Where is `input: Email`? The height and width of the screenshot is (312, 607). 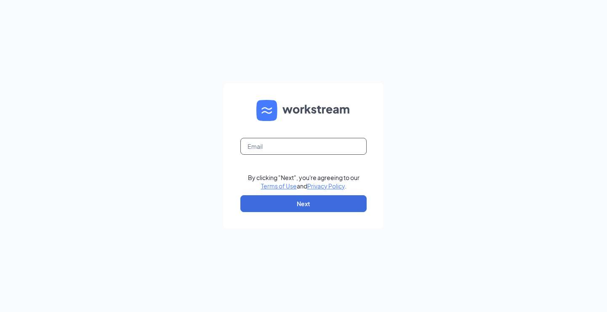 input: Email is located at coordinates (304, 146).